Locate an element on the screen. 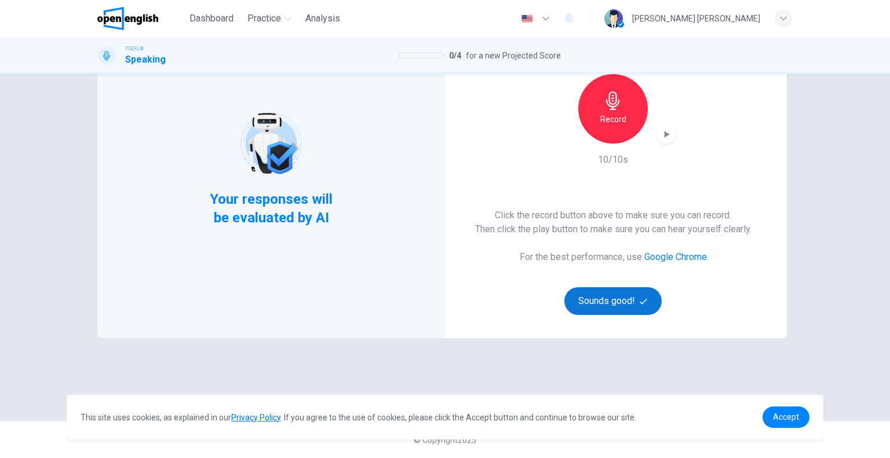  h6: 10/10s is located at coordinates (613, 160).